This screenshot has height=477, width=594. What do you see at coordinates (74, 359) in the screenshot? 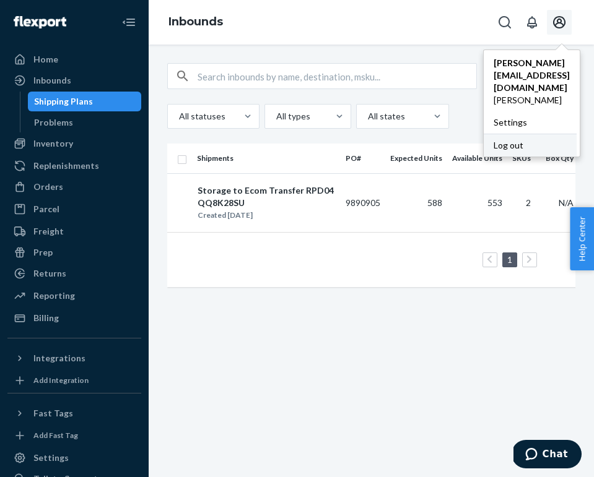
I see `button: Integrations` at bounding box center [74, 359].